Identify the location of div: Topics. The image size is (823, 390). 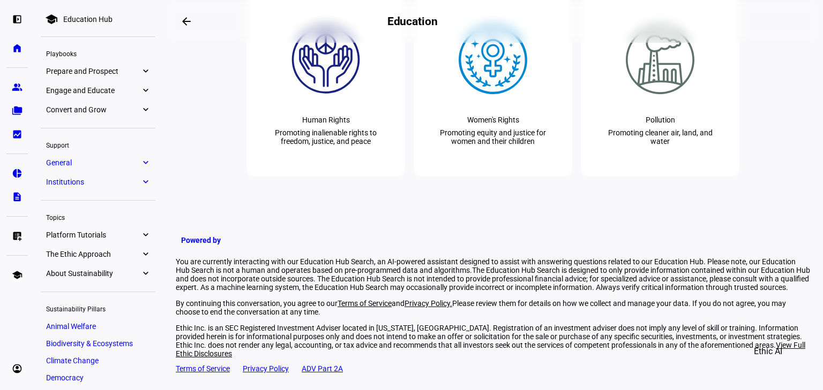
(98, 217).